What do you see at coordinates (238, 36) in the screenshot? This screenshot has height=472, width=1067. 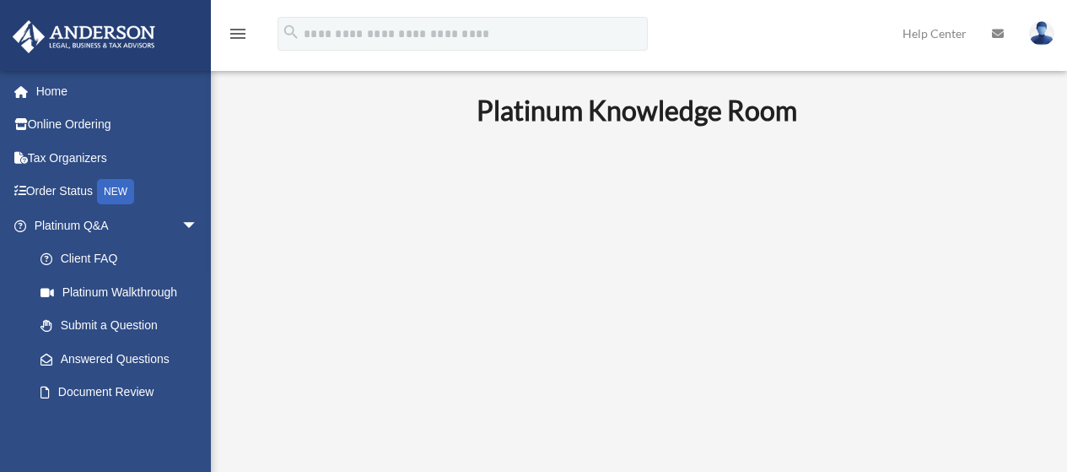 I see `a: menu` at bounding box center [238, 36].